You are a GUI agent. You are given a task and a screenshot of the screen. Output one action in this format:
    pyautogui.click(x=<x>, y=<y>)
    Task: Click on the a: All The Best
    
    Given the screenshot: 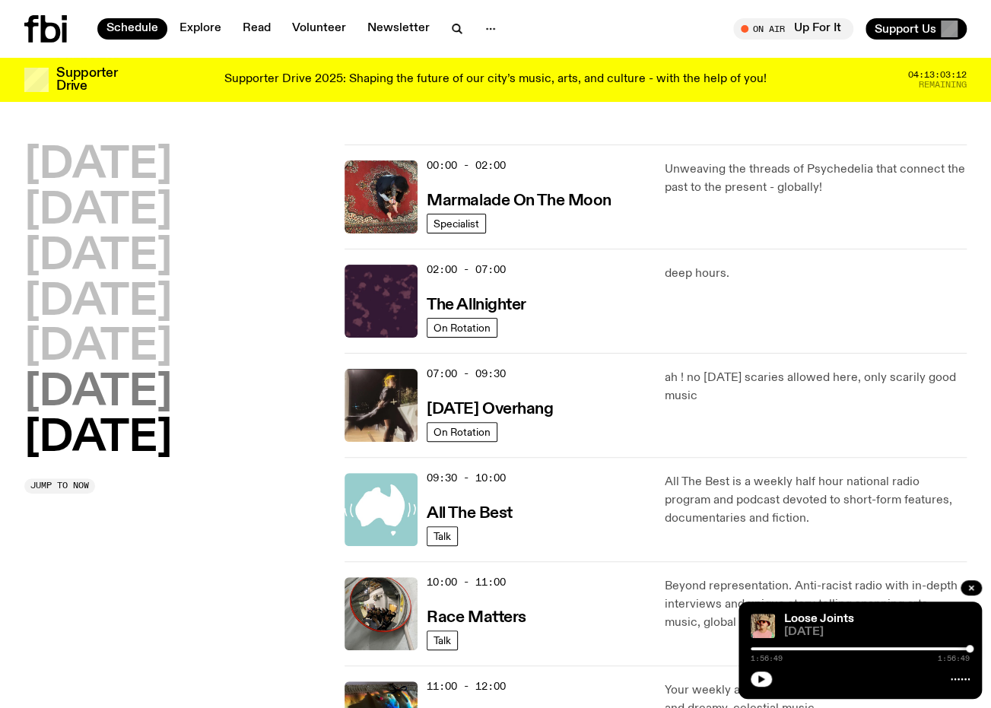 What is the action you would take?
    pyautogui.click(x=469, y=512)
    